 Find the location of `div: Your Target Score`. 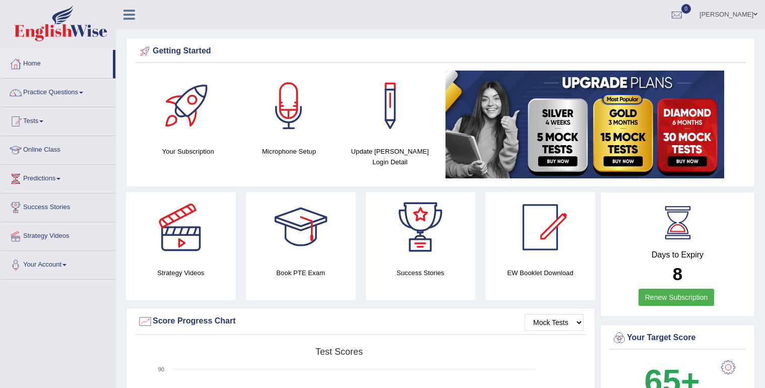

div: Your Target Score is located at coordinates (677, 338).